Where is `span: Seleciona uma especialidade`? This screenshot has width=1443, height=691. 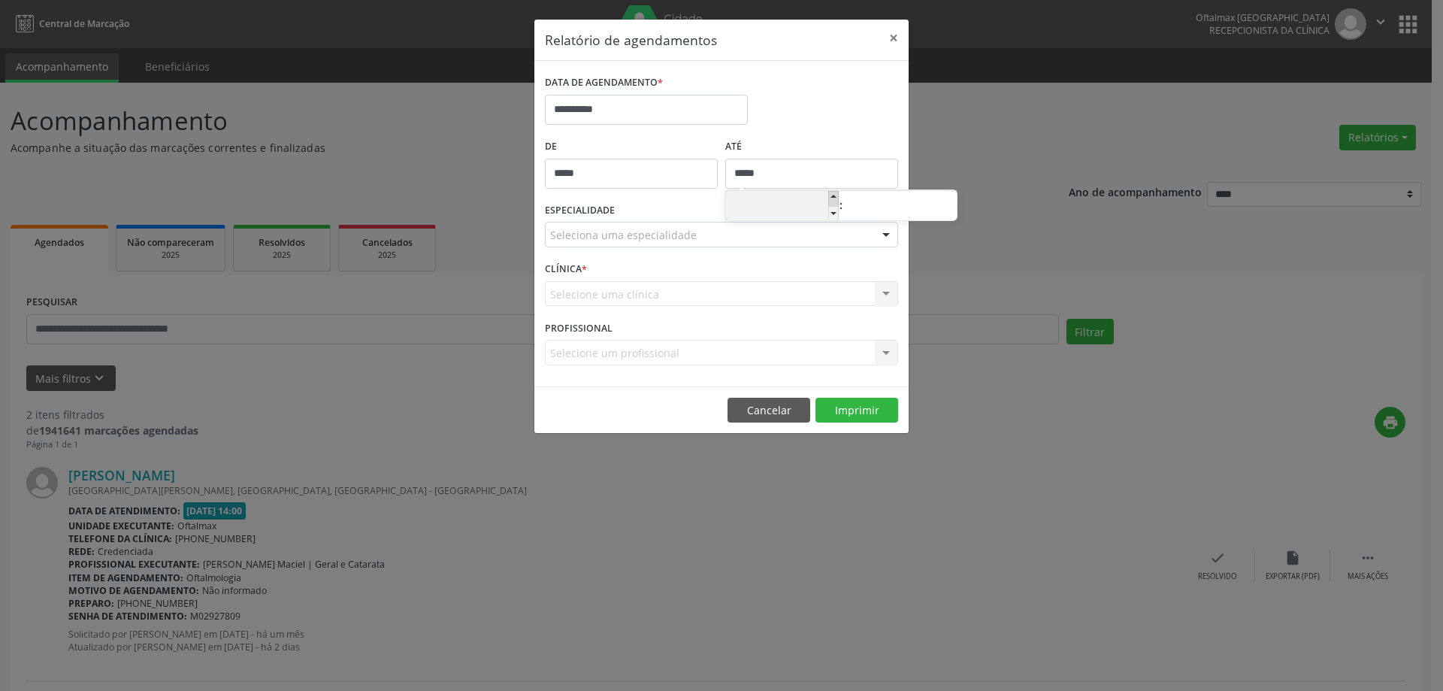 span: Seleciona uma especialidade is located at coordinates (623, 235).